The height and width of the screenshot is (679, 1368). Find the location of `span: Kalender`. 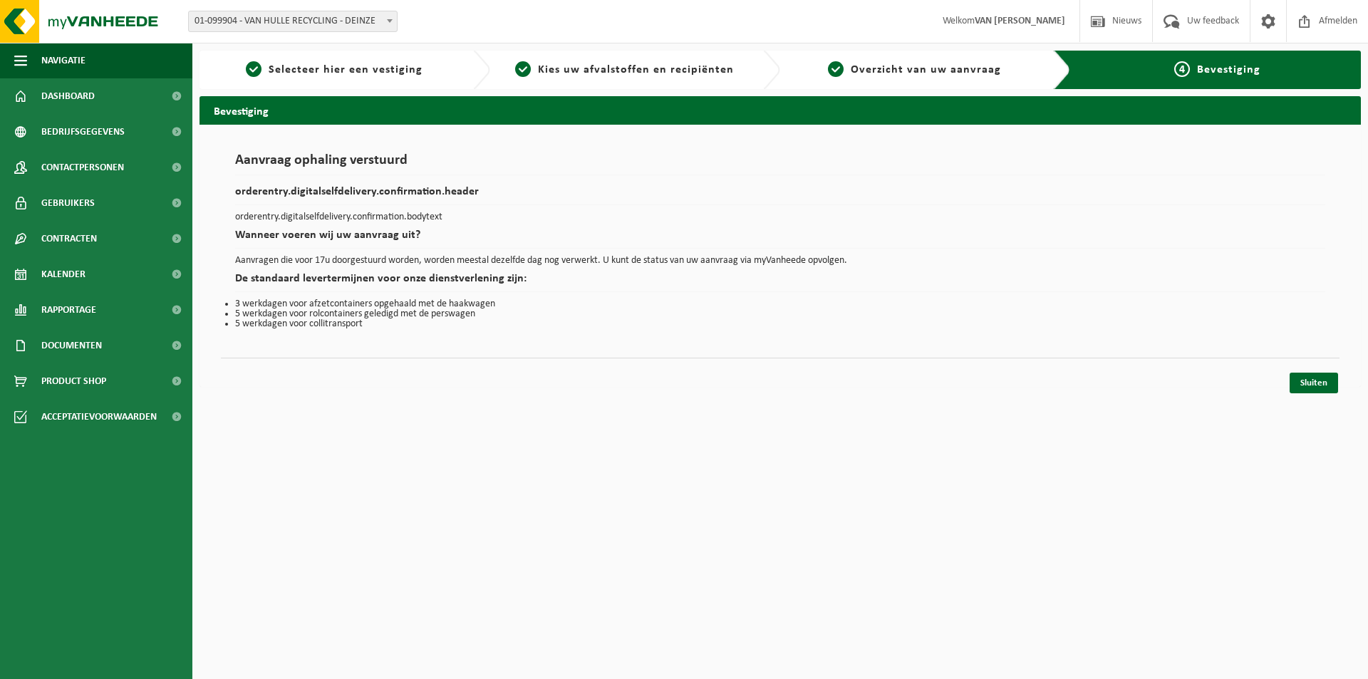

span: Kalender is located at coordinates (63, 274).